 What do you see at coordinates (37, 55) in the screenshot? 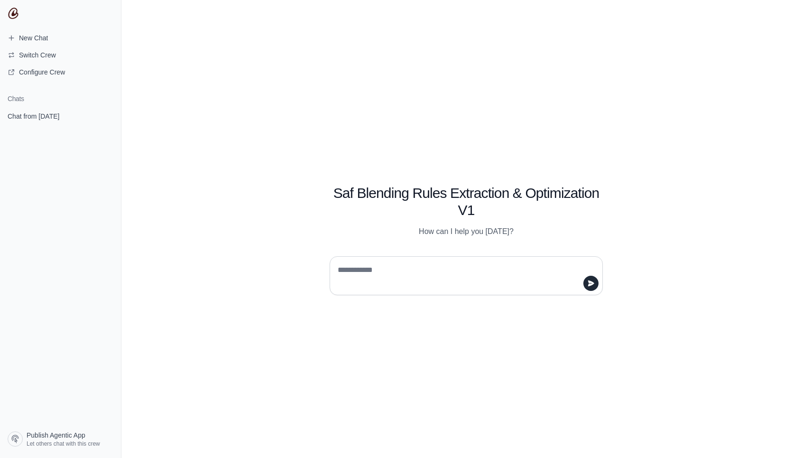
I see `span: Switch Crew` at bounding box center [37, 55].